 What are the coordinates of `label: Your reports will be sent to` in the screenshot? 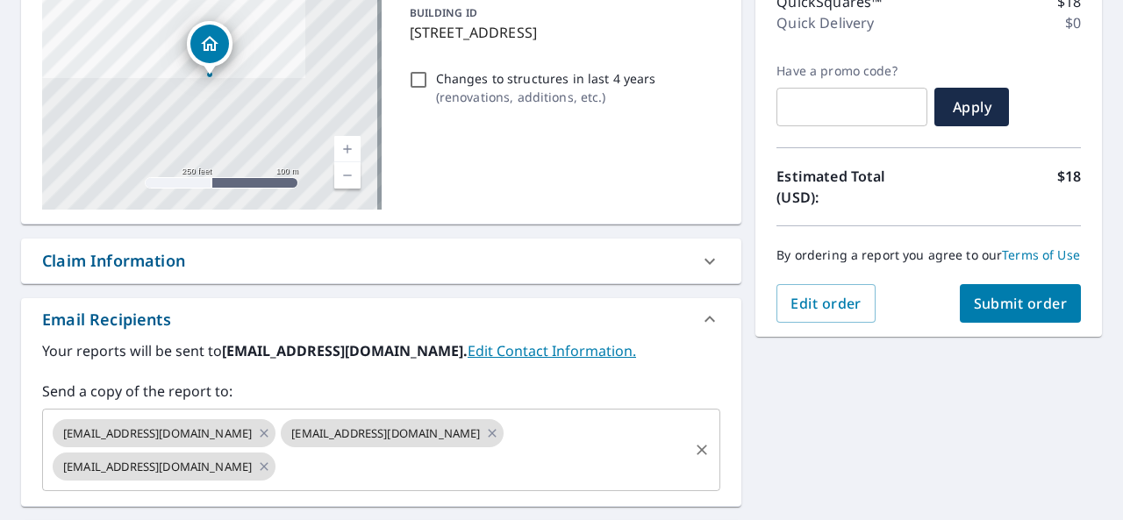 It's located at (381, 351).